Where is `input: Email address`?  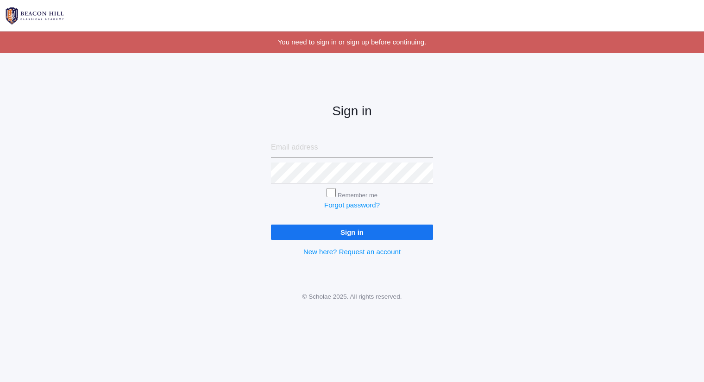 input: Email address is located at coordinates (352, 147).